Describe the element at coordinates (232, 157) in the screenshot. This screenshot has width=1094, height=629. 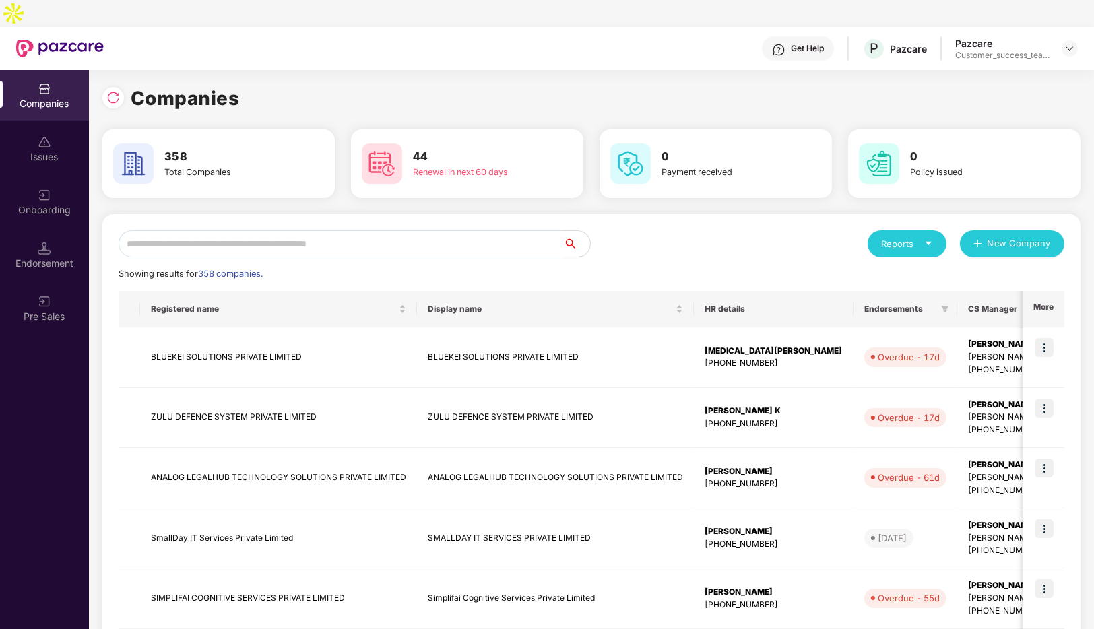
I see `h3: 358` at that location.